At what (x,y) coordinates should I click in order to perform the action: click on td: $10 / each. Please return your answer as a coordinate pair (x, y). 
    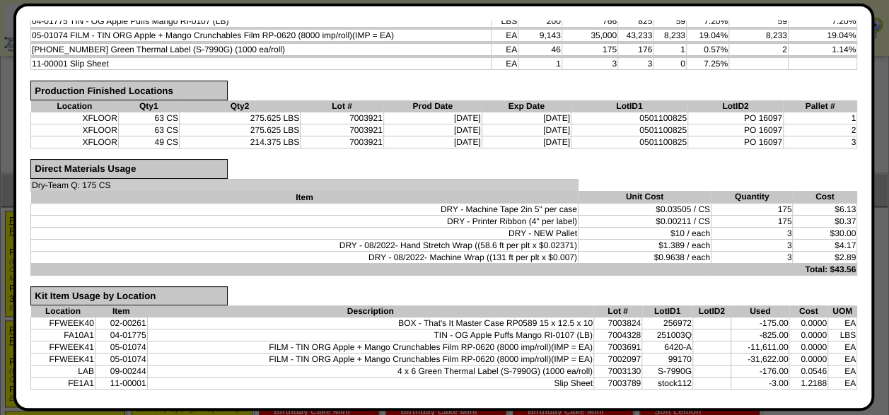
    Looking at the image, I should click on (644, 233).